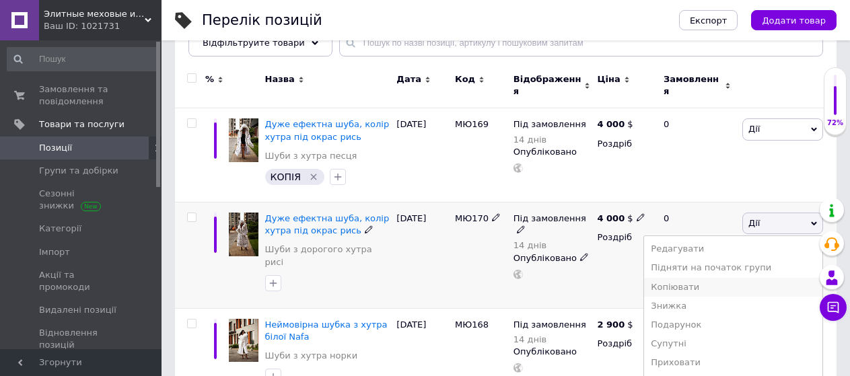 Image resolution: width=850 pixels, height=376 pixels. I want to click on svg: Видалити мітку, so click(314, 177).